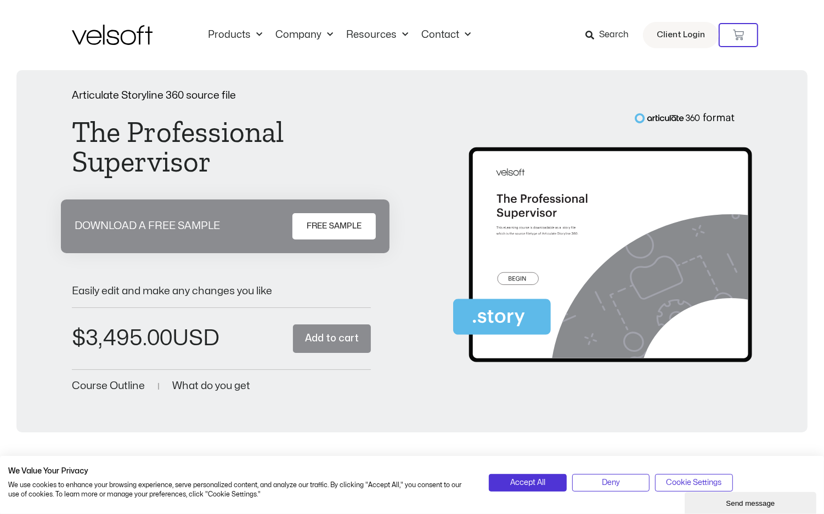 Image resolution: width=824 pixels, height=514 pixels. Describe the element at coordinates (693, 483) in the screenshot. I see `span: Cookie Settings` at that location.